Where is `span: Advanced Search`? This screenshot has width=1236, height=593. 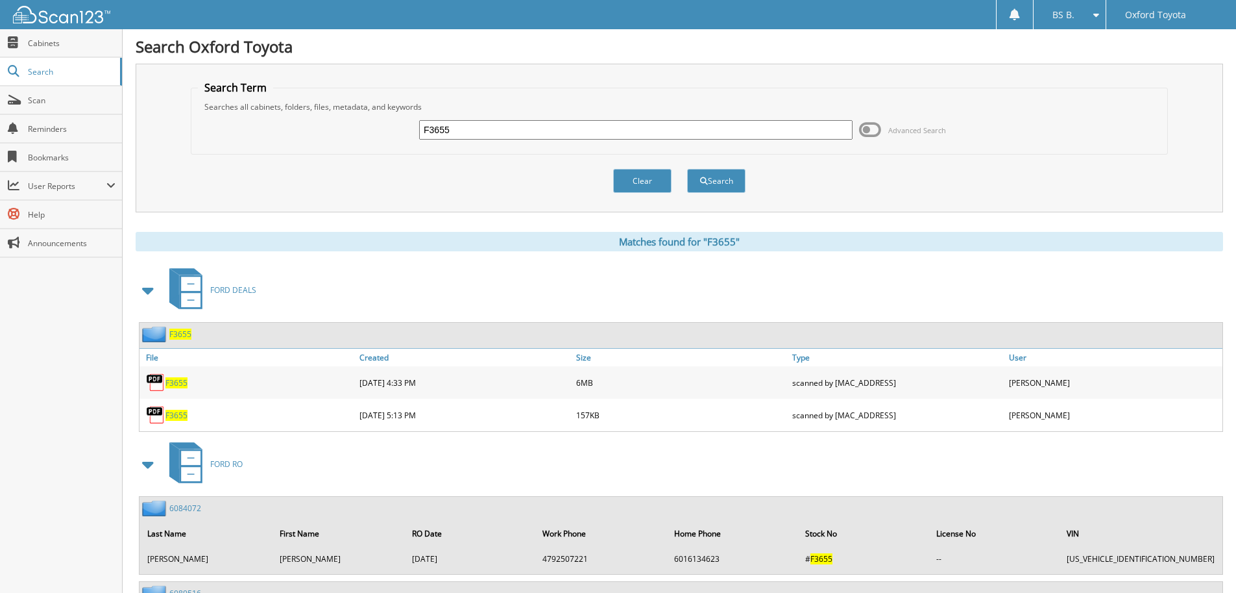 span: Advanced Search is located at coordinates (917, 130).